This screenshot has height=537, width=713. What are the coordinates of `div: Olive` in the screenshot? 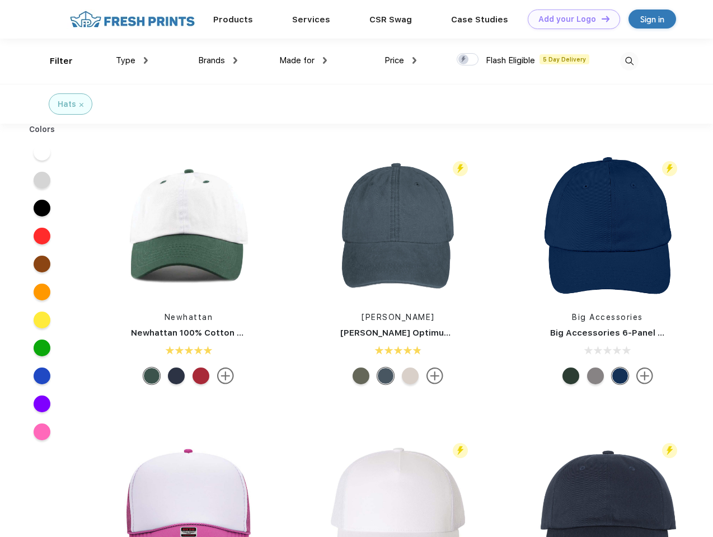 It's located at (361, 376).